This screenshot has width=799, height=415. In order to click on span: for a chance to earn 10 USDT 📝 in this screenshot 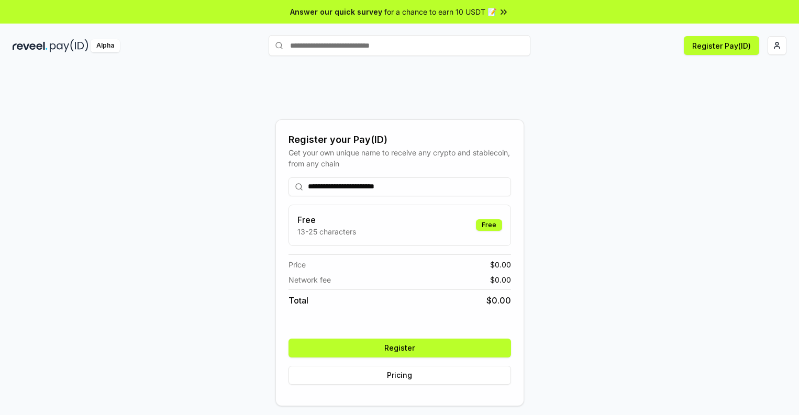, I will do `click(441, 12)`.